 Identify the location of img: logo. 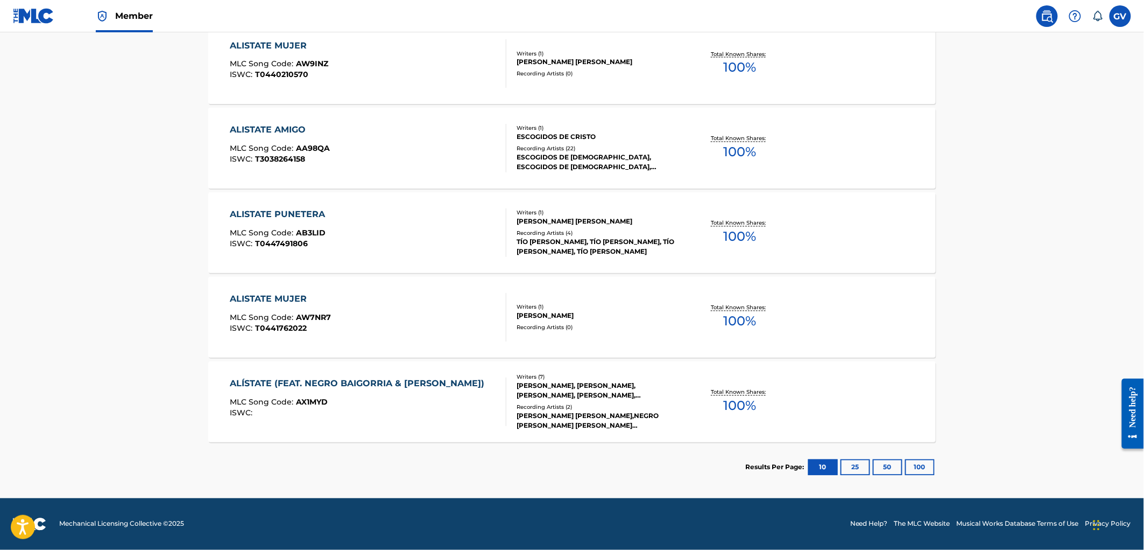
(30, 524).